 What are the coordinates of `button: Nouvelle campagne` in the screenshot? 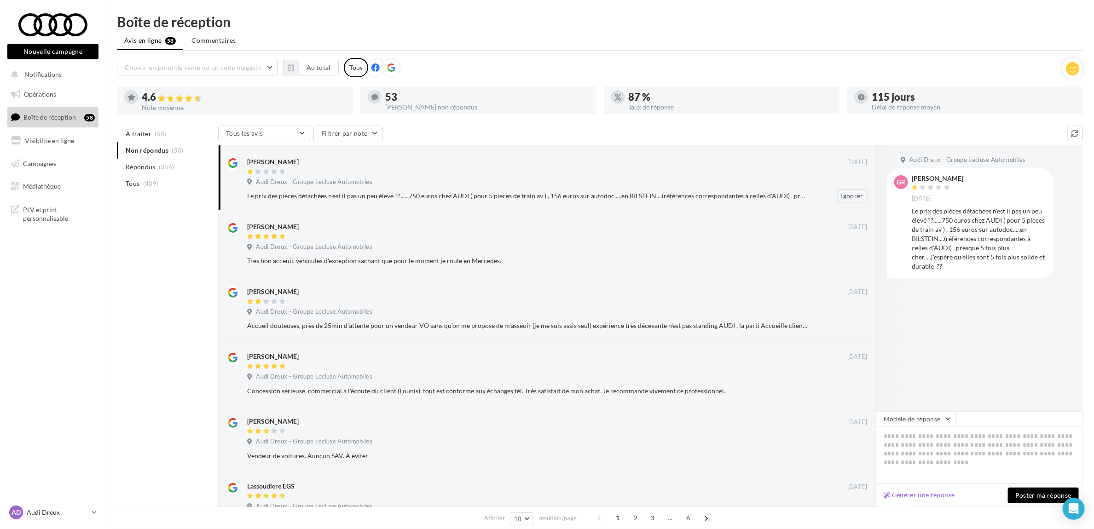 It's located at (53, 52).